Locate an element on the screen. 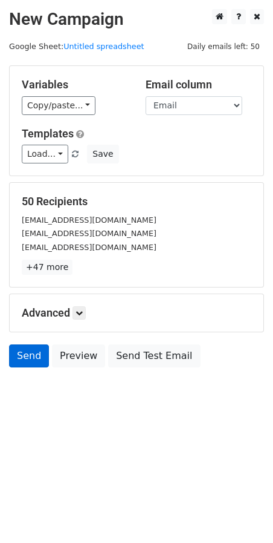  a: Preview is located at coordinates (79, 356).